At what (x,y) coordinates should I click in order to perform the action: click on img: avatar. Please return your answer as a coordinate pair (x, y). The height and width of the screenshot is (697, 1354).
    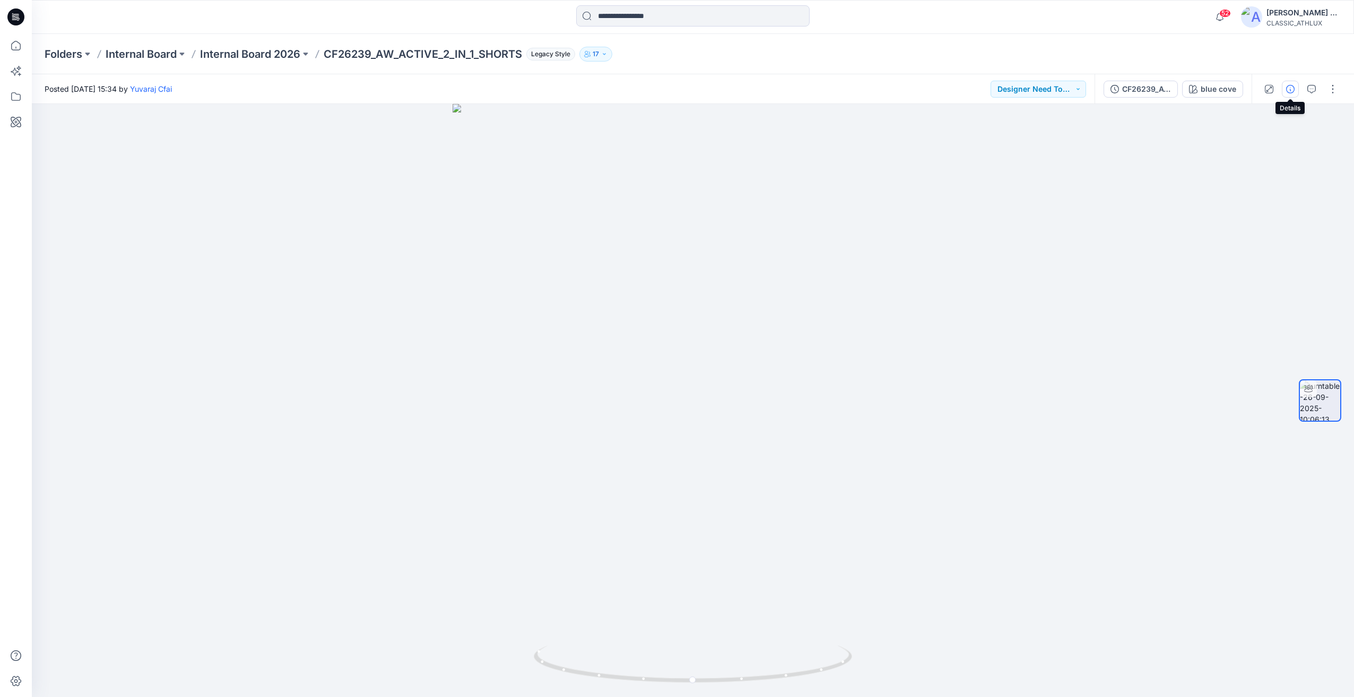
    Looking at the image, I should click on (1251, 17).